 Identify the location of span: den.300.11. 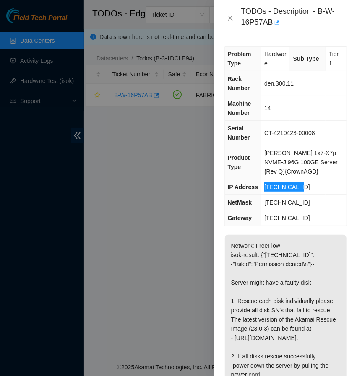
(279, 83).